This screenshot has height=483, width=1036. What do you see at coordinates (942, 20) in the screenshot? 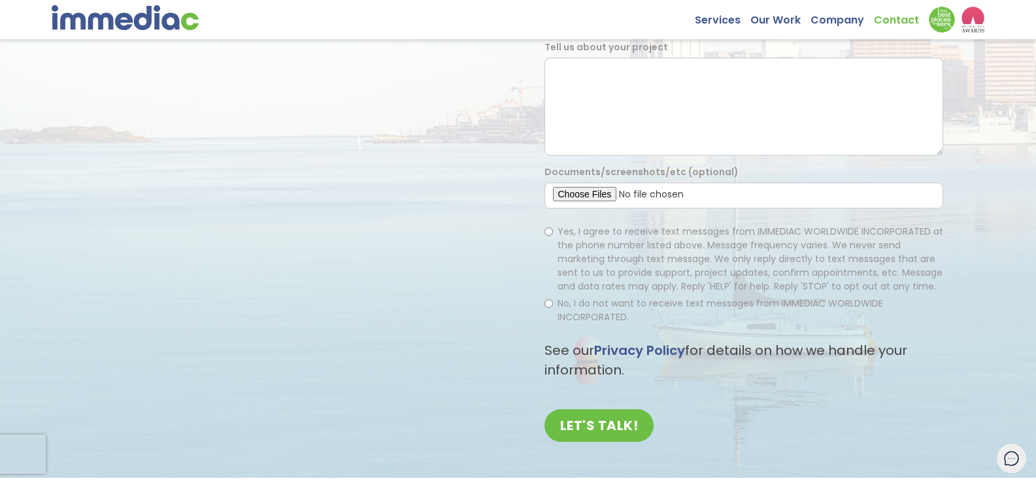
I see `img: Down` at bounding box center [942, 20].